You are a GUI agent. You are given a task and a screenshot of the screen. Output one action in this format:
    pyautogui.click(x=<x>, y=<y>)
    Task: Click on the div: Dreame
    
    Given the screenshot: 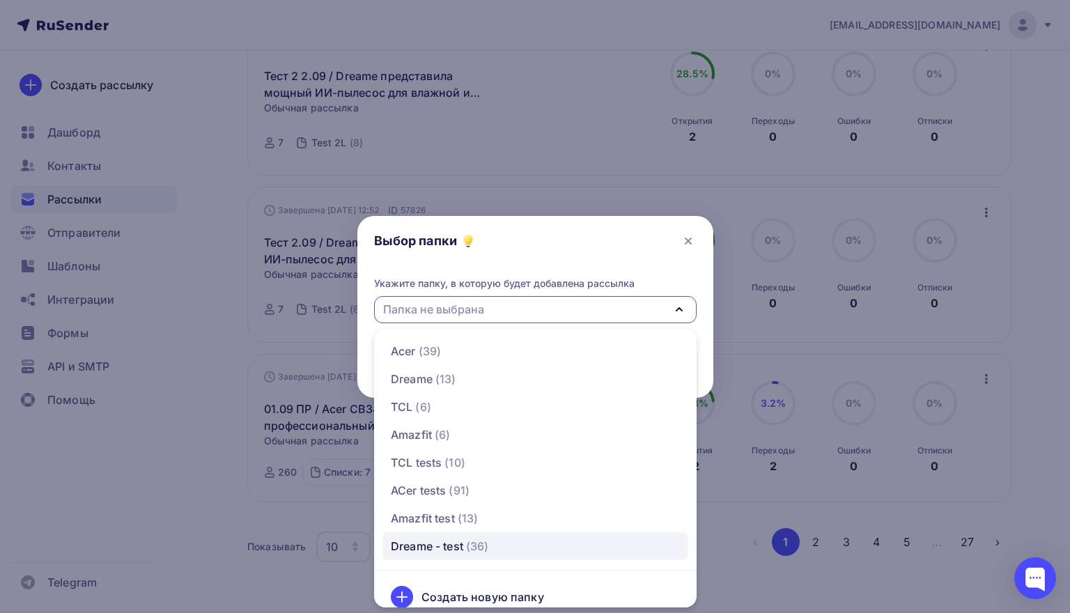 What is the action you would take?
    pyautogui.click(x=412, y=379)
    